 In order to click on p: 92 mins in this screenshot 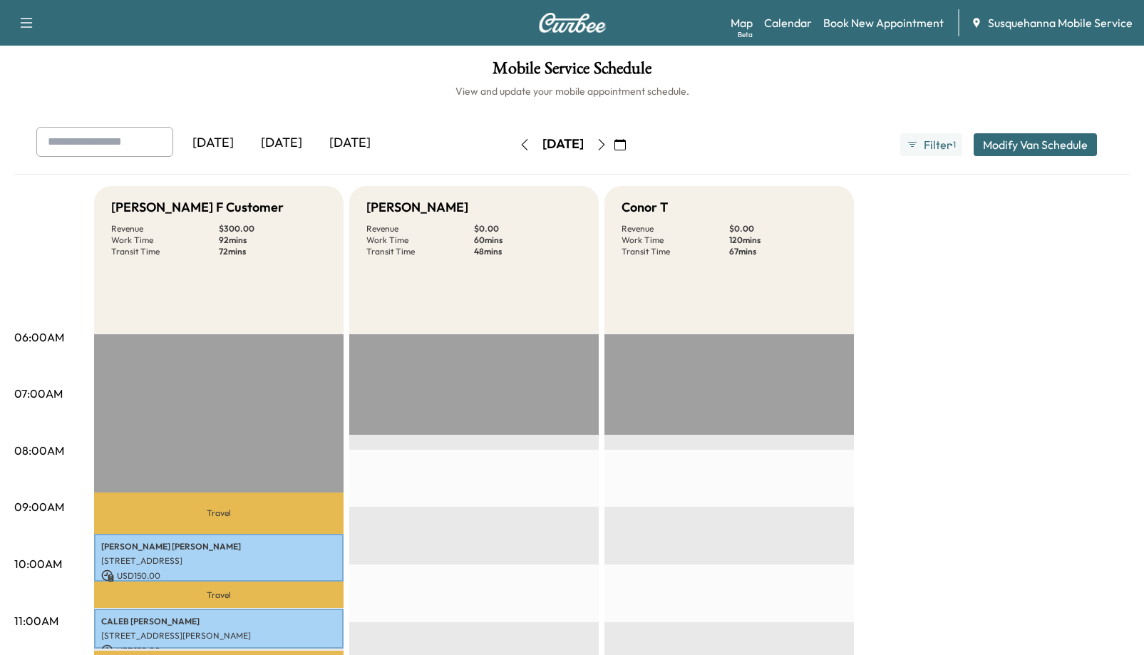, I will do `click(272, 240)`.